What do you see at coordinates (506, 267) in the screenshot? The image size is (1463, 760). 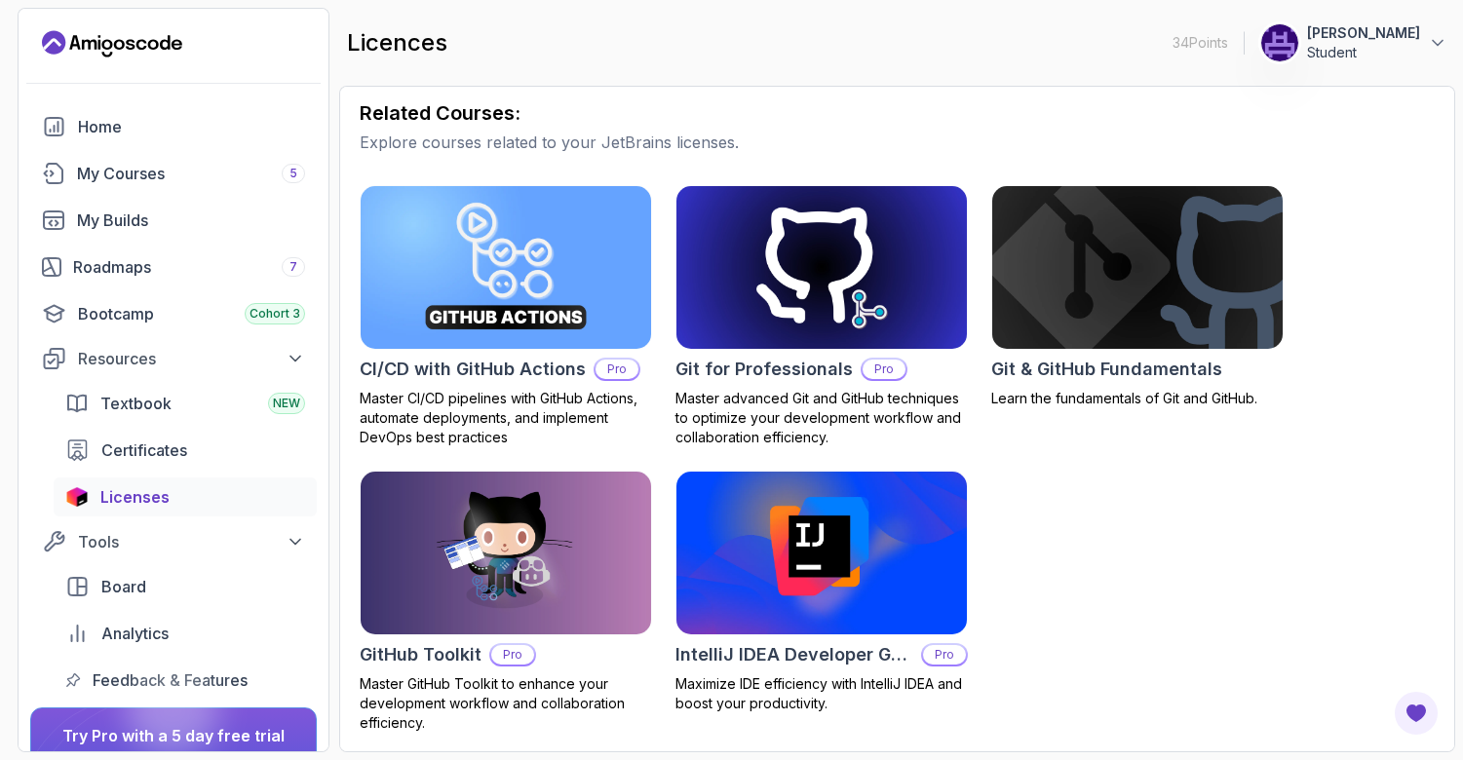 I see `img: CI/CD with GitHub Actions card` at bounding box center [506, 267].